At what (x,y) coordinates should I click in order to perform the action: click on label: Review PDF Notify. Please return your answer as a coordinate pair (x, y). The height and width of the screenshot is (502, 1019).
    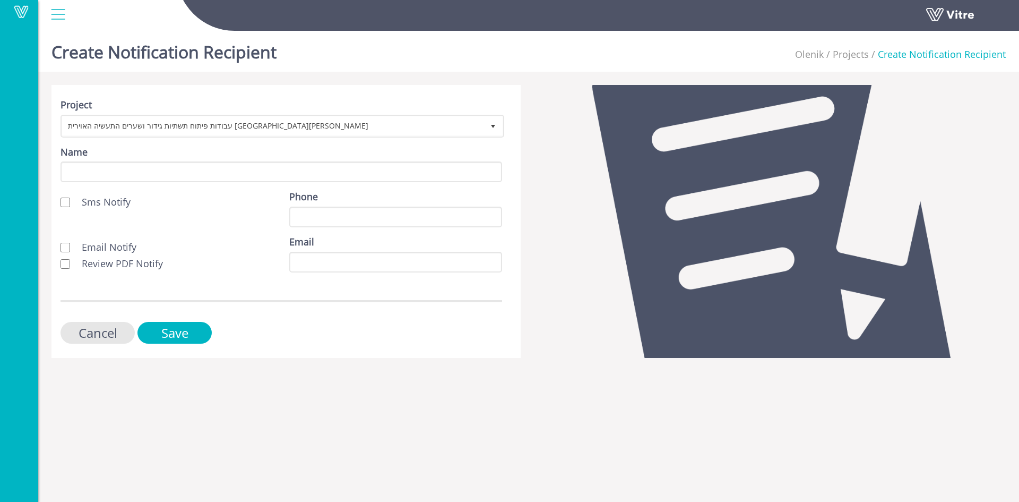
    Looking at the image, I should click on (117, 264).